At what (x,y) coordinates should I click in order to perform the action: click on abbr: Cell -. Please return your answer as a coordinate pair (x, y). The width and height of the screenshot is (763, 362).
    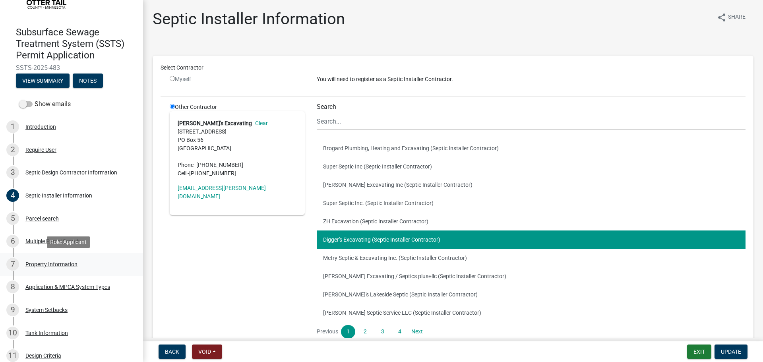
    Looking at the image, I should click on (183, 173).